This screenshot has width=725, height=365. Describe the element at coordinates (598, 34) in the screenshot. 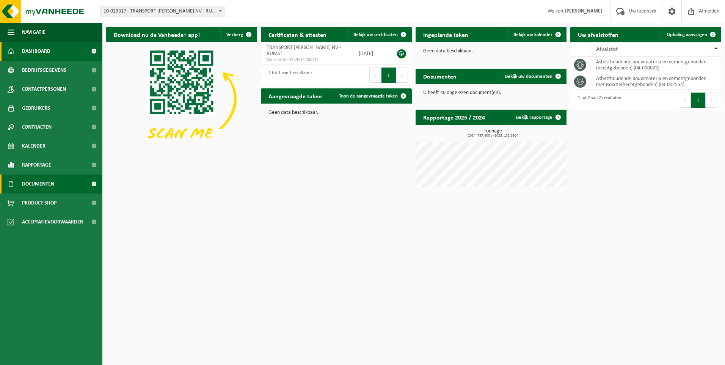

I see `h2: Uw afvalstoffen` at that location.